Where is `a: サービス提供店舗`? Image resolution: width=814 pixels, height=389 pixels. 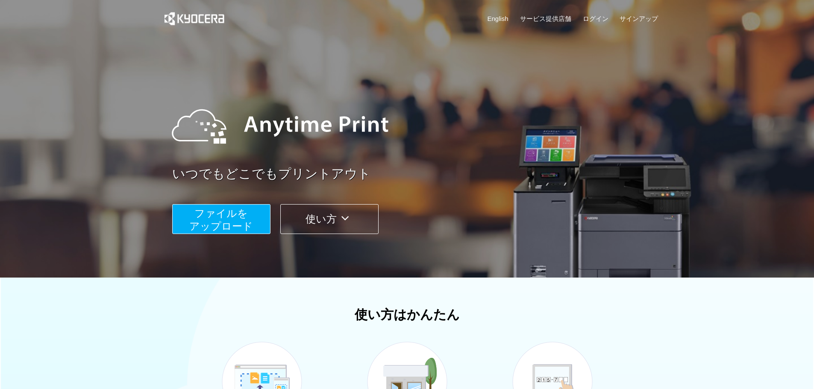 a: サービス提供店舗 is located at coordinates (546, 18).